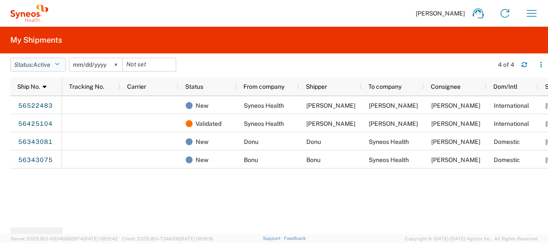 This screenshot has height=243, width=548. What do you see at coordinates (316, 87) in the screenshot?
I see `span: Shipper` at bounding box center [316, 87].